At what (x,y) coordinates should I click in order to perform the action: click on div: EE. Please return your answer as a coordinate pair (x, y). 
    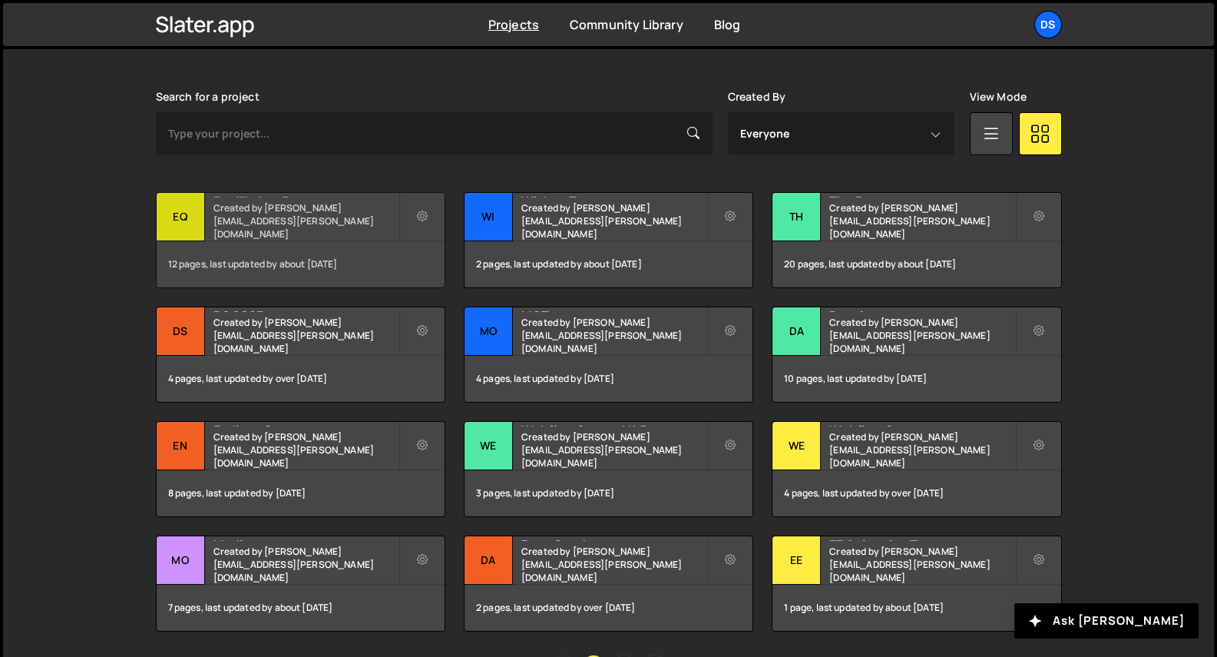
    Looking at the image, I should click on (796, 560).